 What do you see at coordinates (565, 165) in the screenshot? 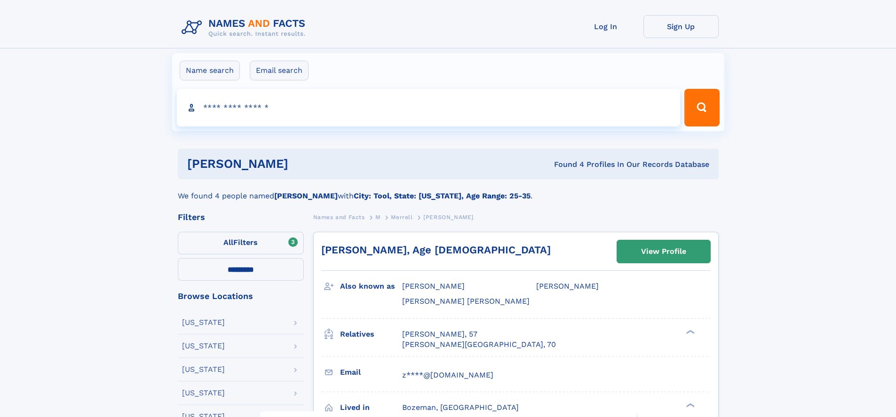
I see `div: Found 4 Profiles In Our Records Database` at bounding box center [565, 165].